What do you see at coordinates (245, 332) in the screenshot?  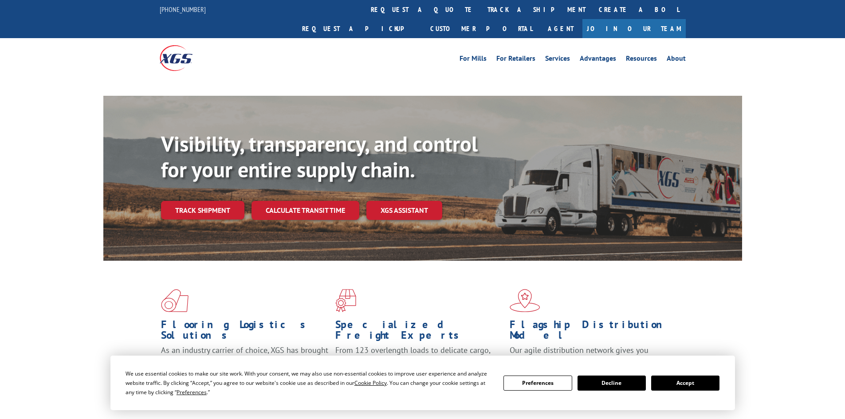 I see `h1: Flooring Logistics Solutions` at bounding box center [245, 332].